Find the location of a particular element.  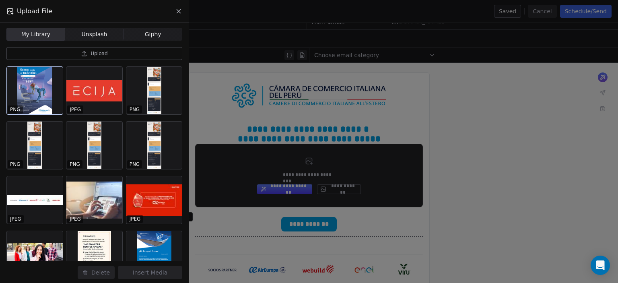

span: Upload is located at coordinates (99, 53).